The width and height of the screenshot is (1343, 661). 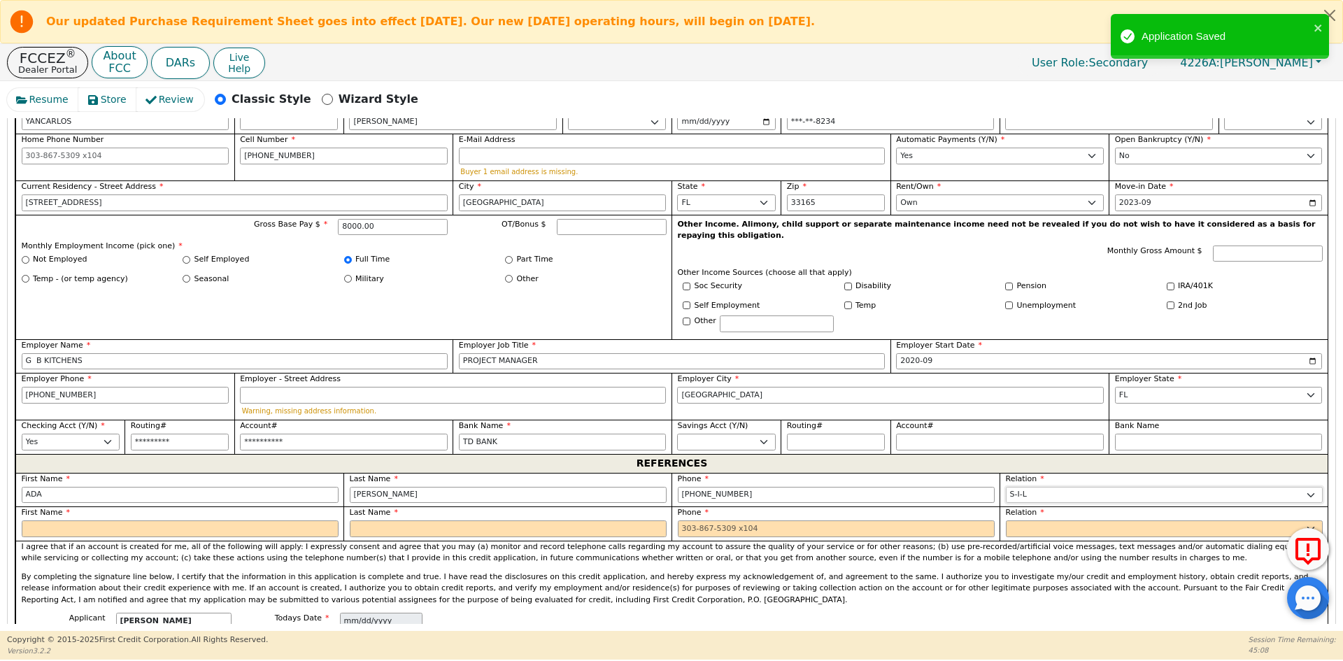 I want to click on span: First Name, so click(x=46, y=478).